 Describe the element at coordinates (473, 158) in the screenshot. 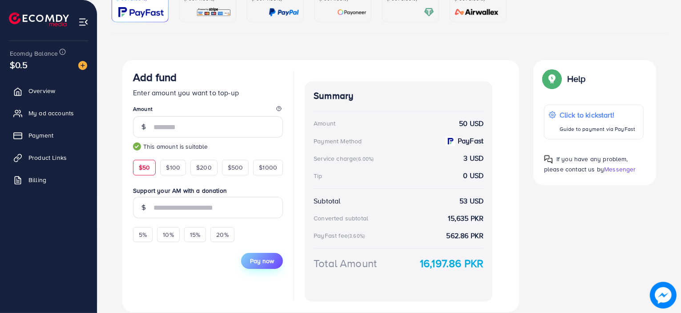

I see `strong: 3 USD` at that location.